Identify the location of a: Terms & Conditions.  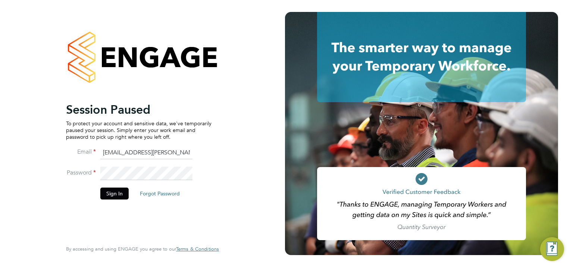
(197, 249).